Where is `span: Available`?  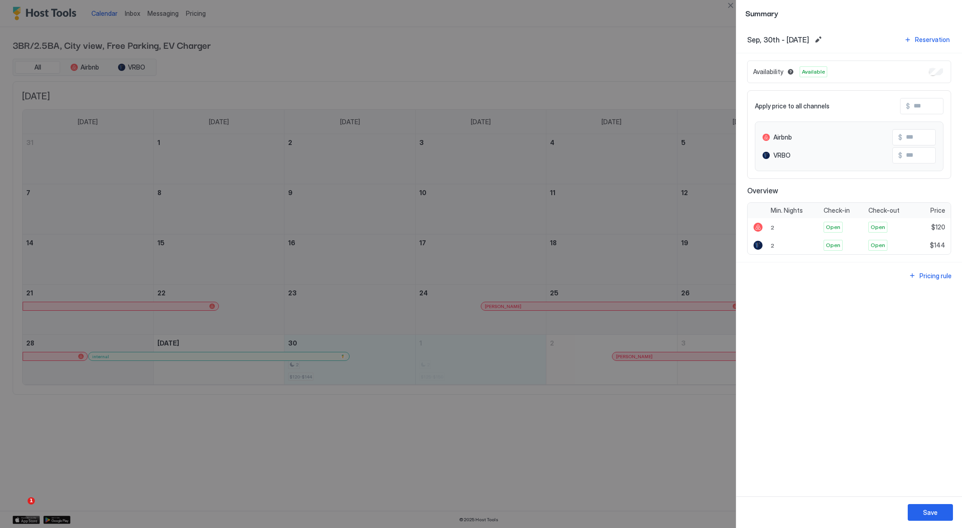 span: Available is located at coordinates (813, 72).